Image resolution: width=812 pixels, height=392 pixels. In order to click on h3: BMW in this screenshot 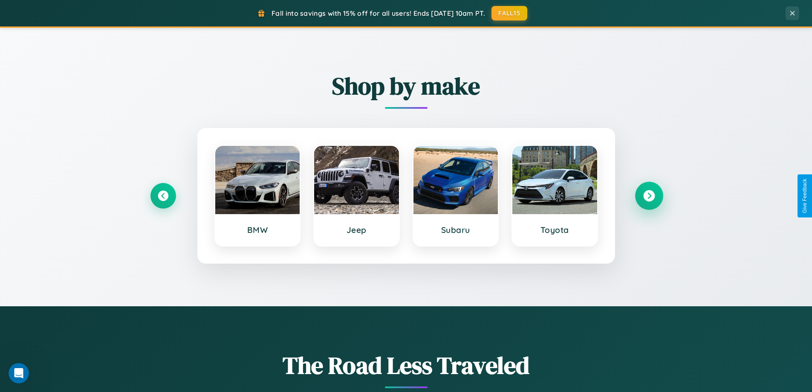, I will do `click(258, 230)`.